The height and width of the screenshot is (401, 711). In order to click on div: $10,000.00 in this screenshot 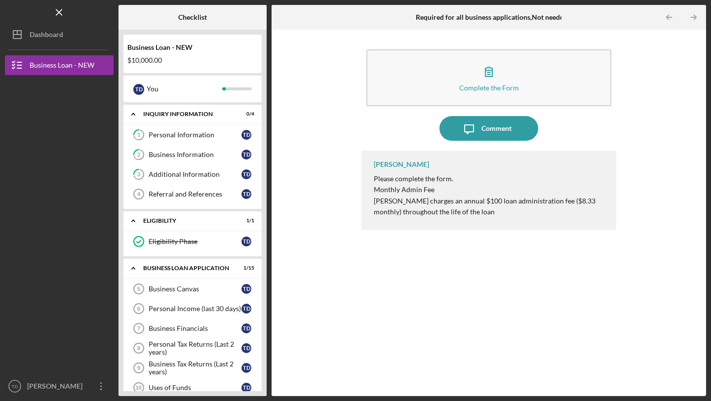, I will do `click(193, 60)`.